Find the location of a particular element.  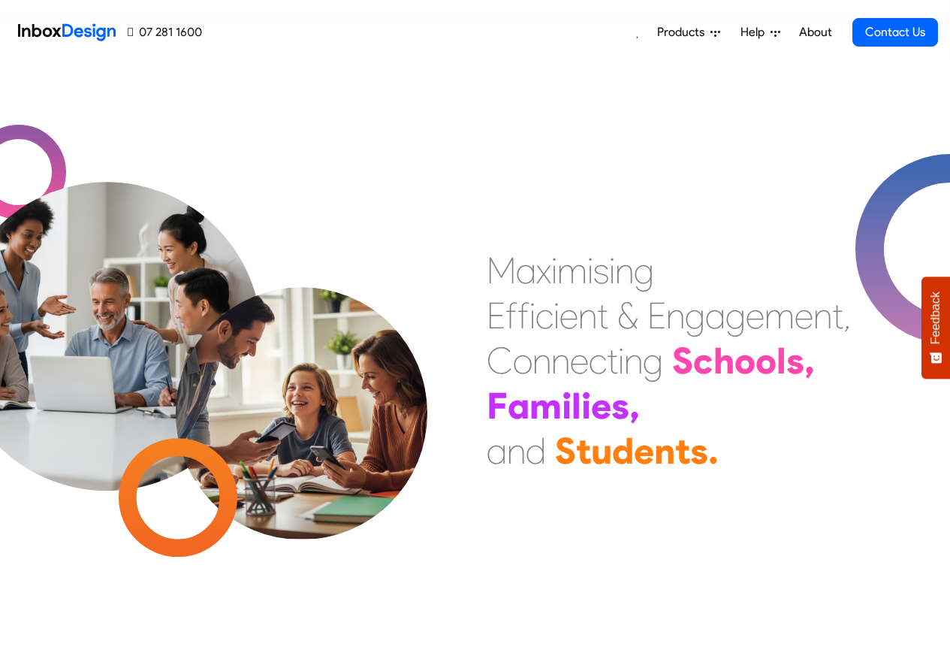

div: u is located at coordinates (602, 451).